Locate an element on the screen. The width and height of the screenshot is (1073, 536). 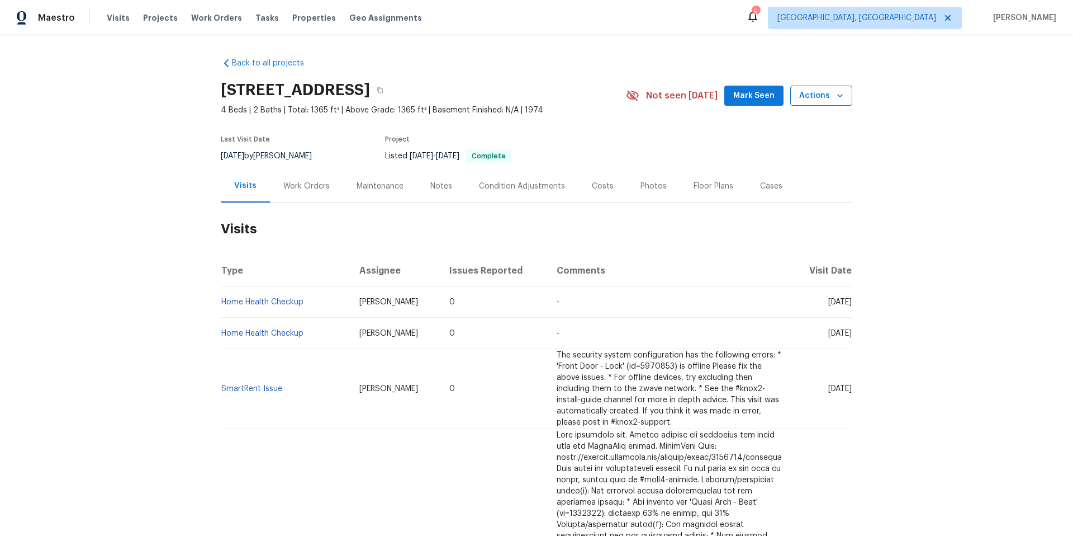
button: Copy Address is located at coordinates (380, 90).